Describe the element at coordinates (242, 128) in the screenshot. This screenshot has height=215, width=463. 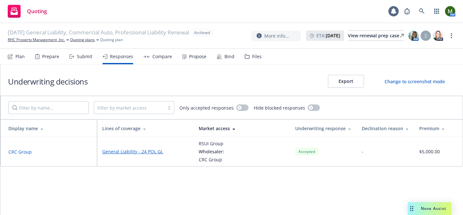
I see `div: Market access` at that location.